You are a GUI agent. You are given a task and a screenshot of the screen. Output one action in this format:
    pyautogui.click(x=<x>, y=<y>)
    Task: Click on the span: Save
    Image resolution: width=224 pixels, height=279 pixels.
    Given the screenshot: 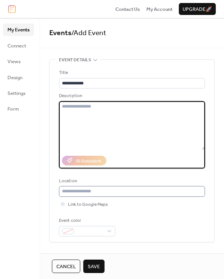 What is the action you would take?
    pyautogui.click(x=94, y=267)
    